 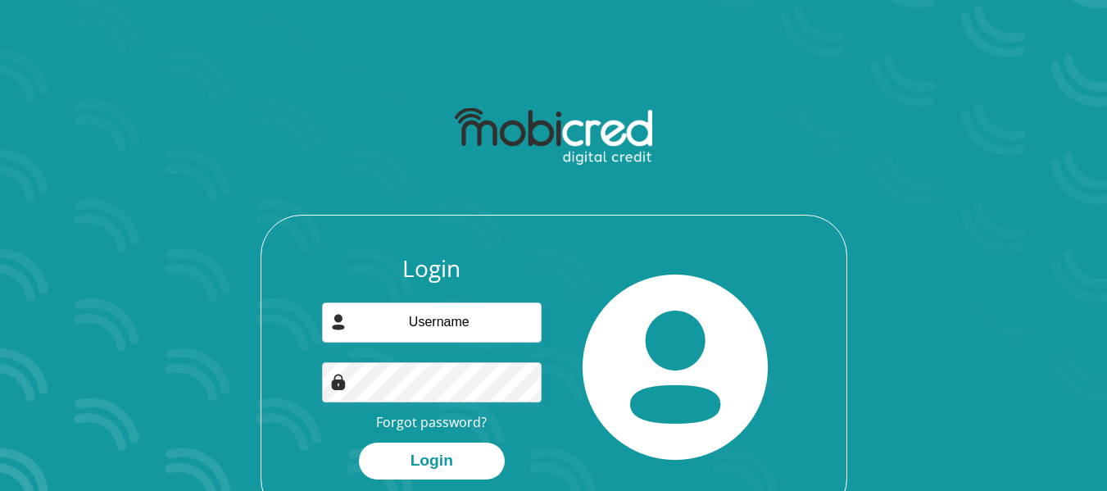 I want to click on input: Username, so click(x=432, y=322).